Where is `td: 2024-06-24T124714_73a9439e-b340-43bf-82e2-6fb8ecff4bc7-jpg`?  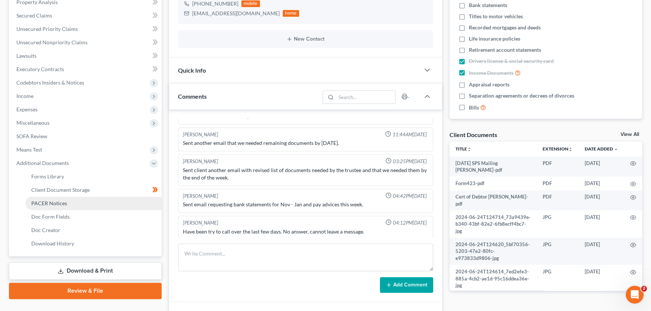 td: 2024-06-24T124714_73a9439e-b340-43bf-82e2-6fb8ecff4bc7-jpg is located at coordinates (493, 224).